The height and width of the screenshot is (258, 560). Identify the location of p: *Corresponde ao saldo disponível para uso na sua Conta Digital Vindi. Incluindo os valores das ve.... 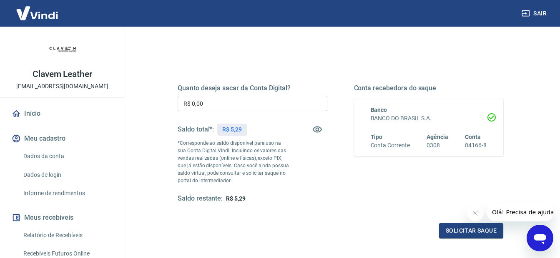
(233, 162).